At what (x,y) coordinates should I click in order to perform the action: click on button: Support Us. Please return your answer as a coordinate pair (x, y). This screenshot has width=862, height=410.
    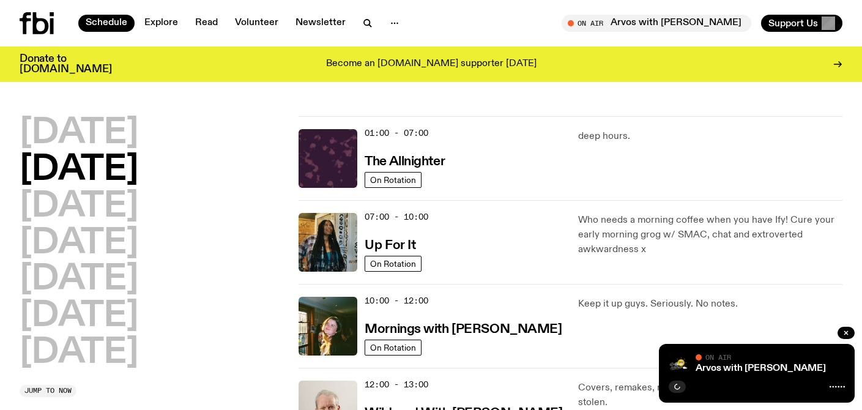
    Looking at the image, I should click on (801, 23).